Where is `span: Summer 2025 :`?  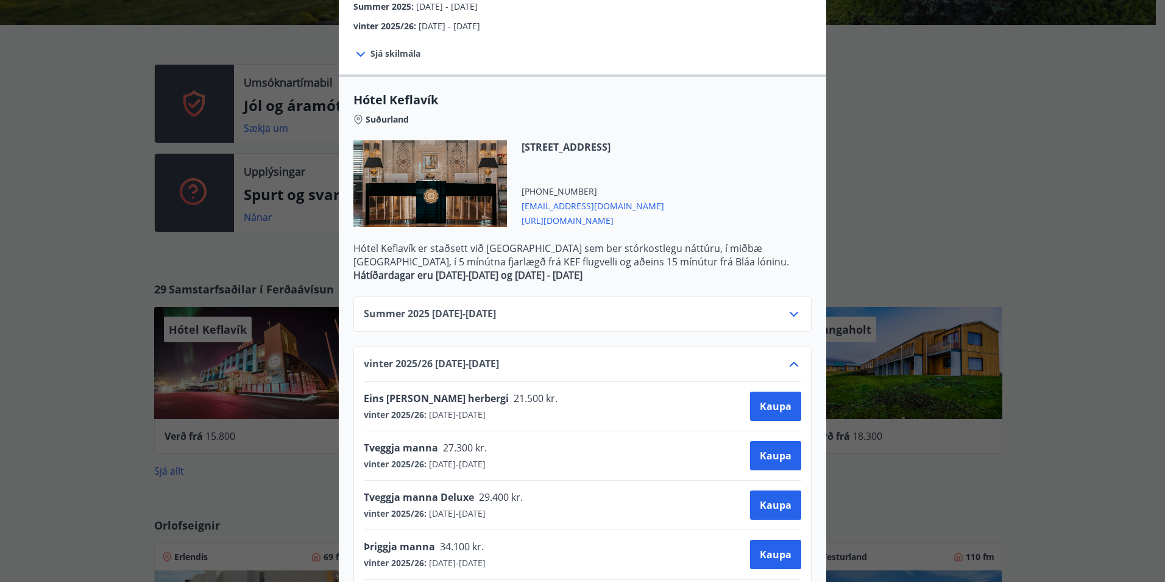 span: Summer 2025 : is located at coordinates (385, 6).